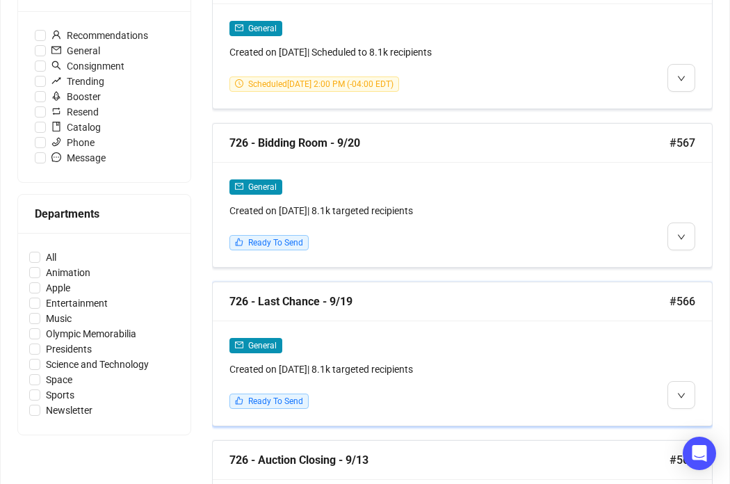 Image resolution: width=730 pixels, height=484 pixels. Describe the element at coordinates (56, 142) in the screenshot. I see `span: phone` at that location.